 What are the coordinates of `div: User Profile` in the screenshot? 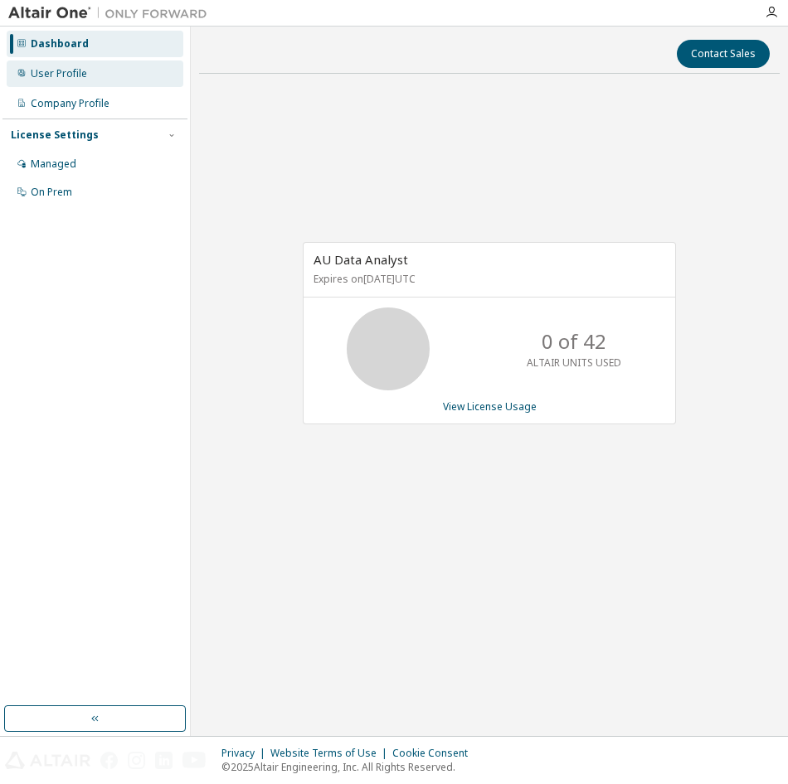 It's located at (59, 74).